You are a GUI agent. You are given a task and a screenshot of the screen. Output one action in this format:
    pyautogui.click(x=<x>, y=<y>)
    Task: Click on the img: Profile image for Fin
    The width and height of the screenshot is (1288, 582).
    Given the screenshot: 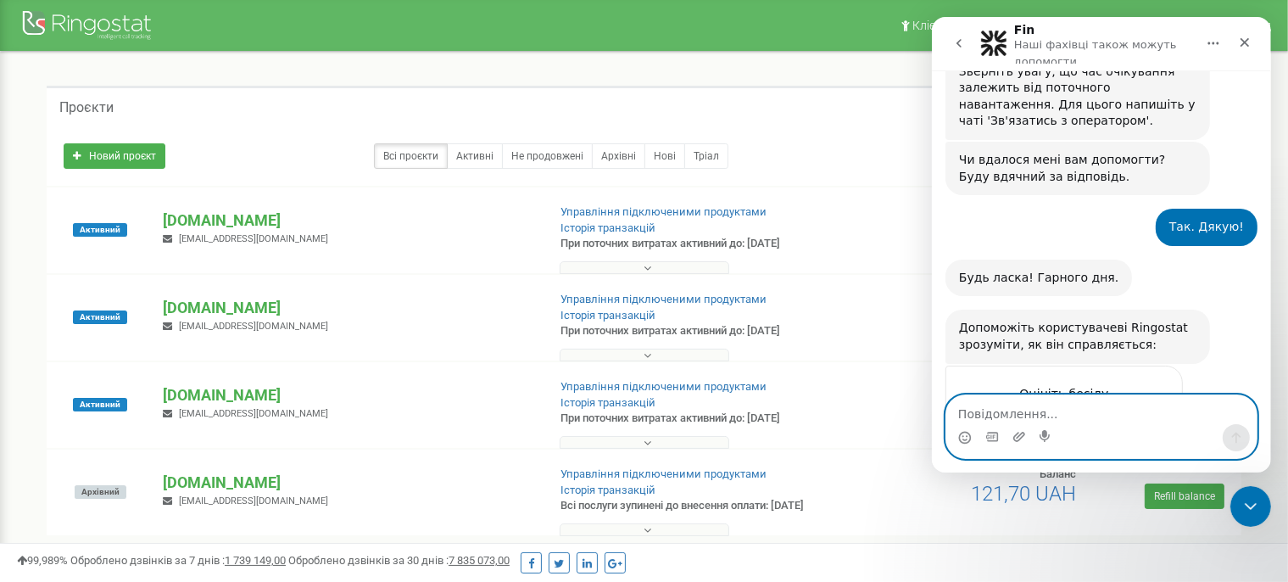 What is the action you would take?
    pyautogui.click(x=62, y=26)
    